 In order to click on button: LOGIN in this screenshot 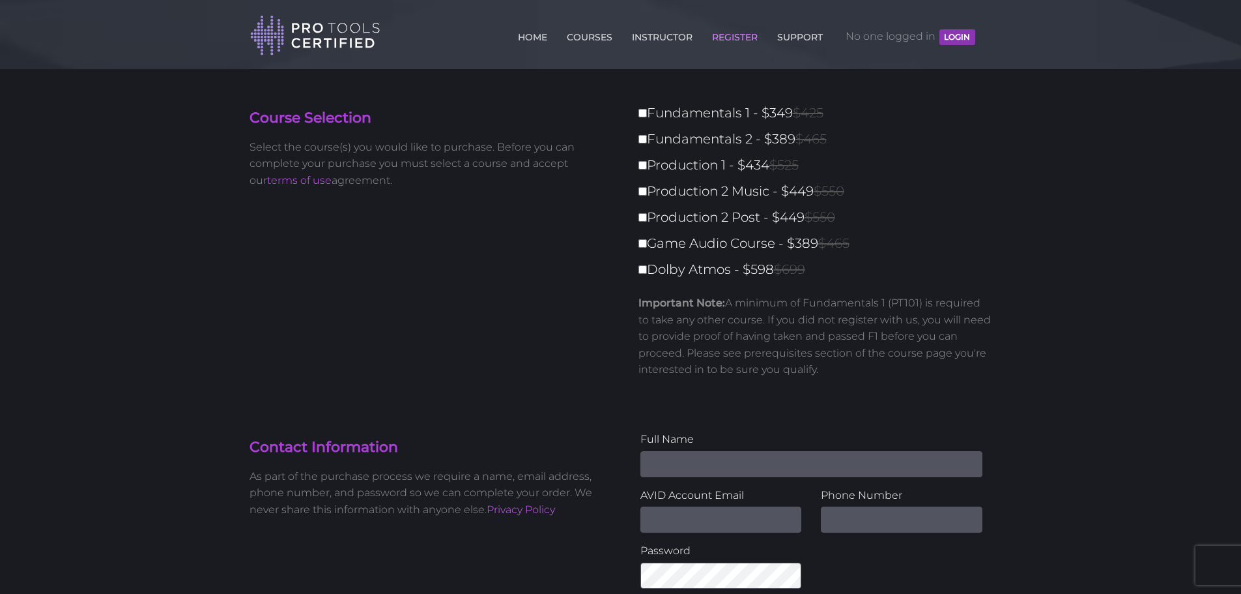, I will do `click(957, 37)`.